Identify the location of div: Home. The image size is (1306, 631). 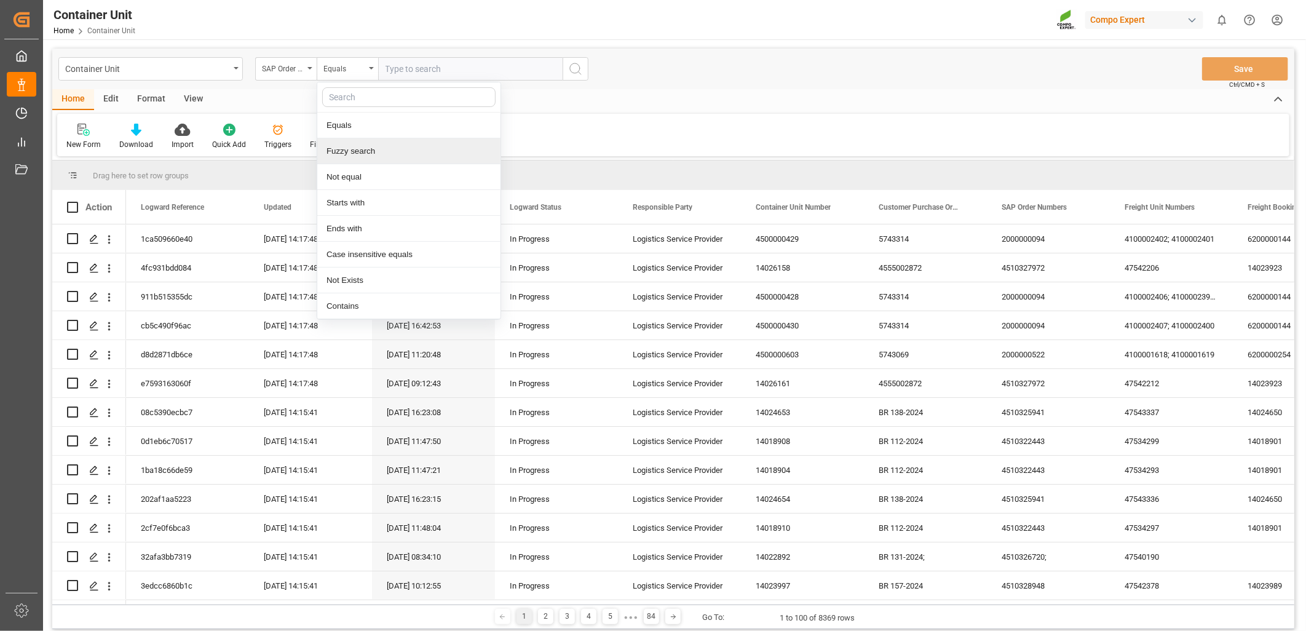
(73, 100).